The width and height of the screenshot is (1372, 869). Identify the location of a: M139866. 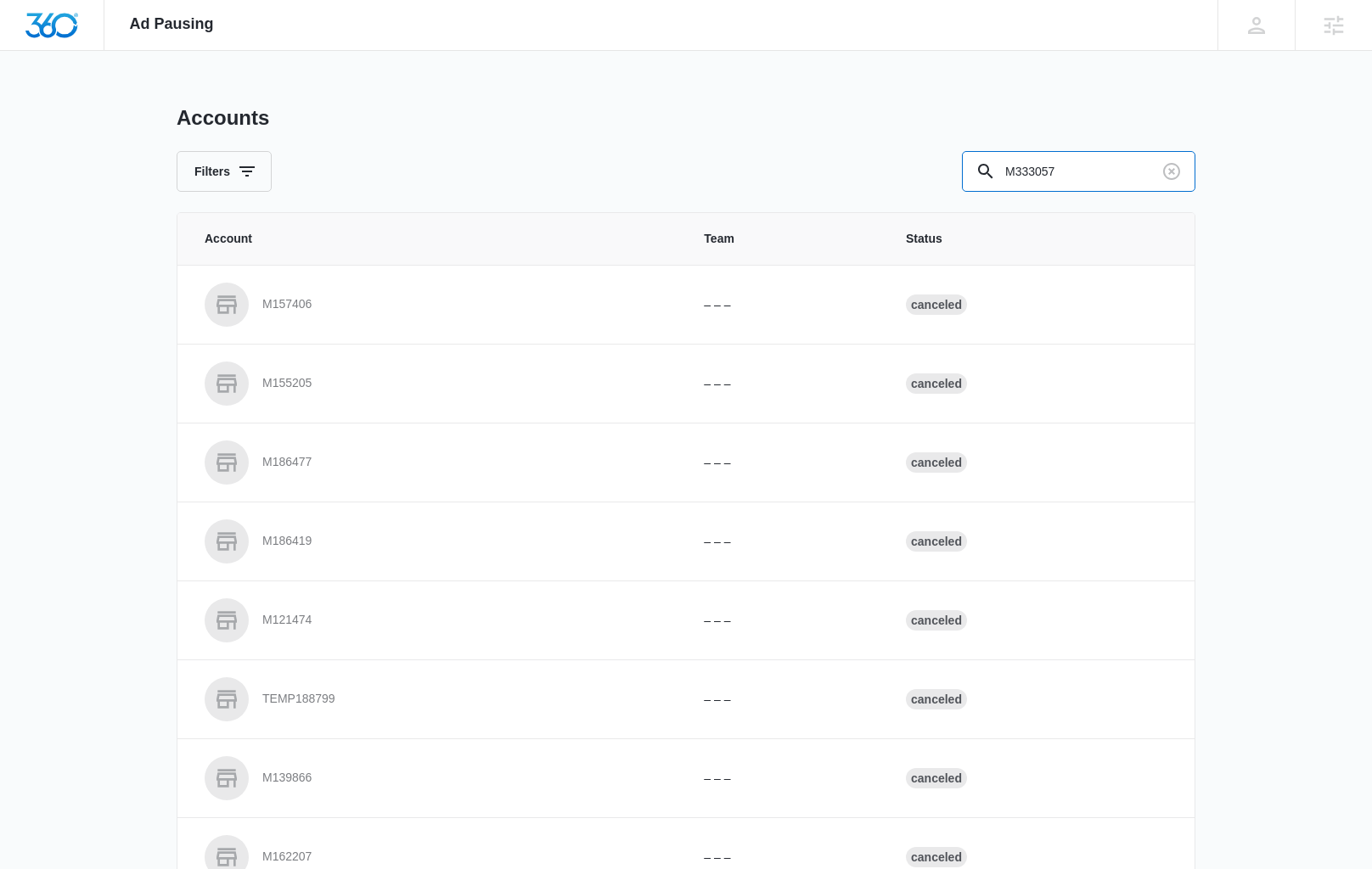
(434, 779).